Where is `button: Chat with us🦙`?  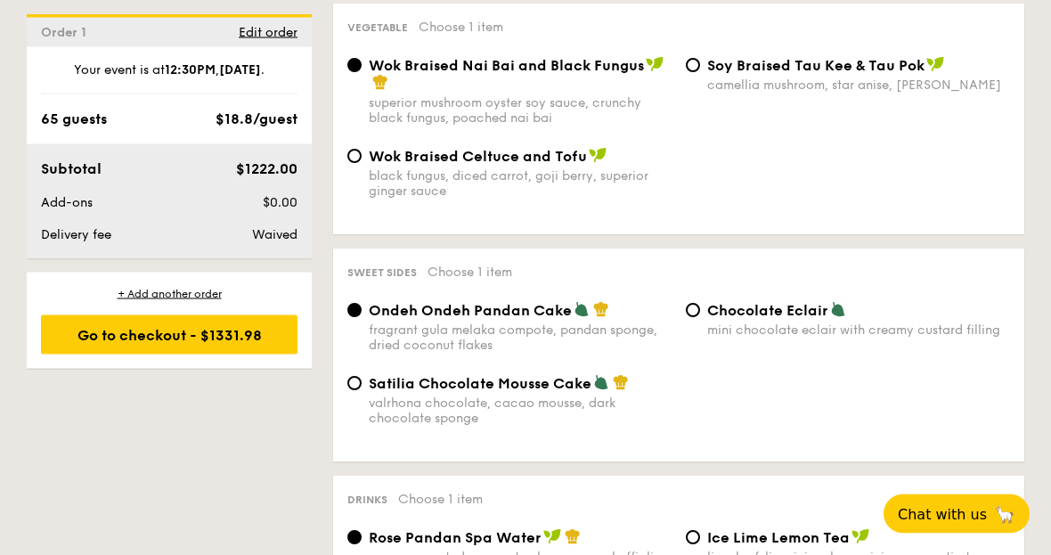 button: Chat with us🦙 is located at coordinates (957, 514).